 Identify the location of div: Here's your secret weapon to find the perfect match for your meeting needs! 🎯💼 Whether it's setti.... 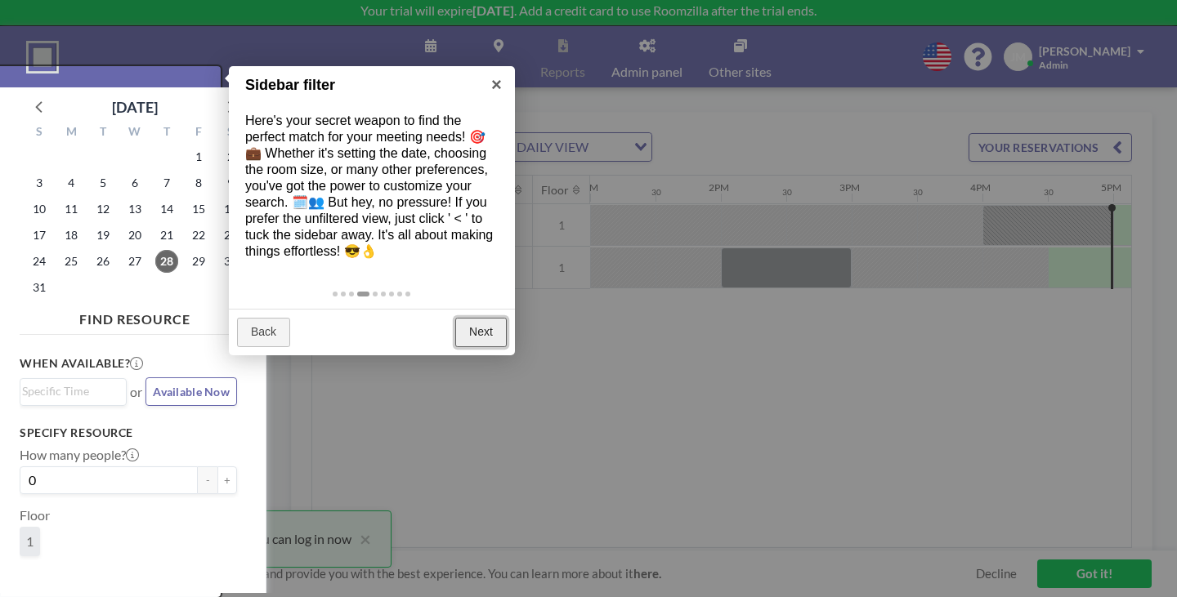
(372, 186).